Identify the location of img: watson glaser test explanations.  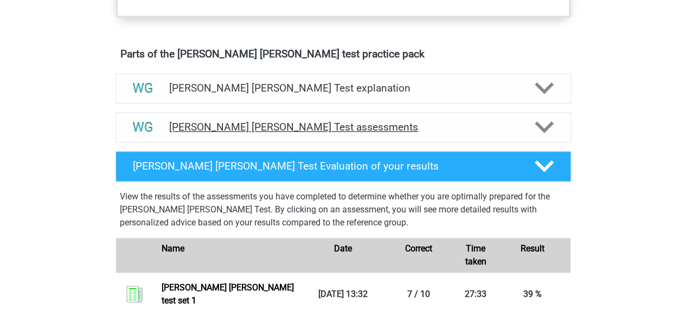
(143, 88).